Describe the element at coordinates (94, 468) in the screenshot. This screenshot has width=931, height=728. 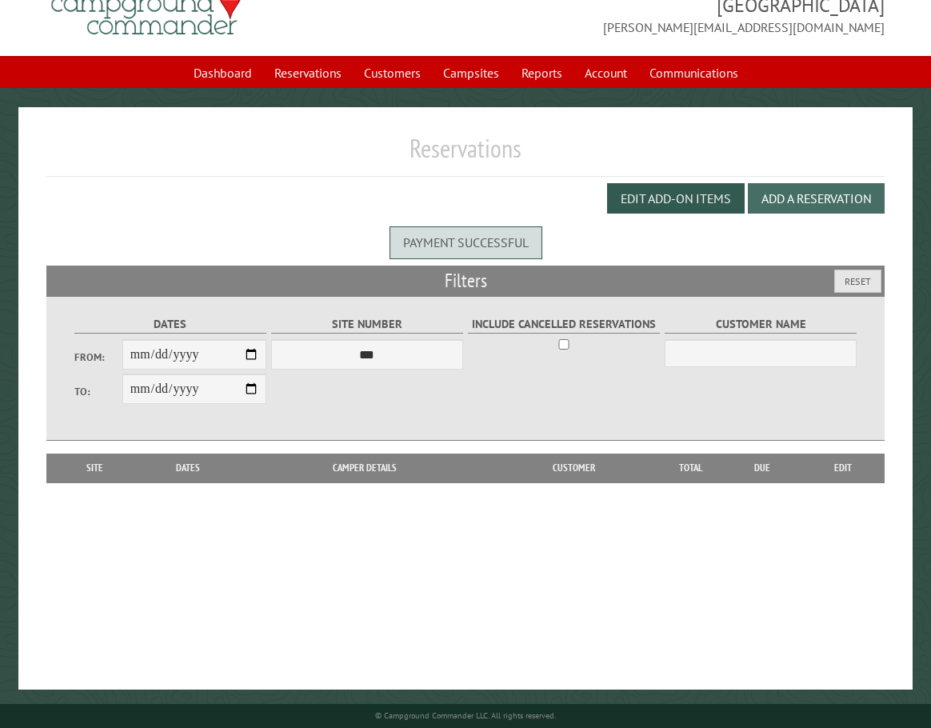
I see `th: Site` at that location.